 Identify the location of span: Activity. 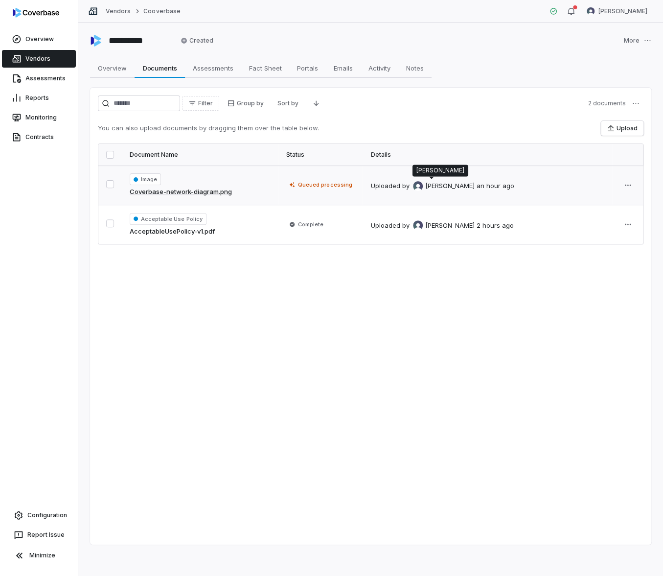
(379, 68).